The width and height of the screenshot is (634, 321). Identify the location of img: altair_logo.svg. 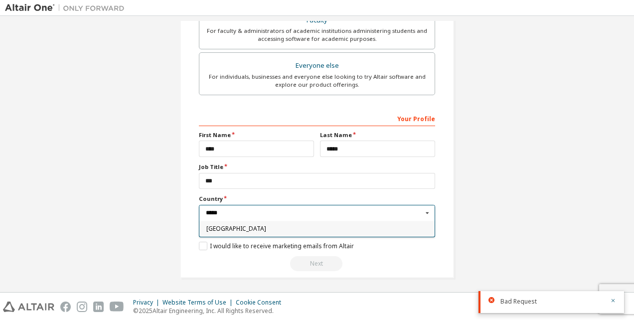
(28, 306).